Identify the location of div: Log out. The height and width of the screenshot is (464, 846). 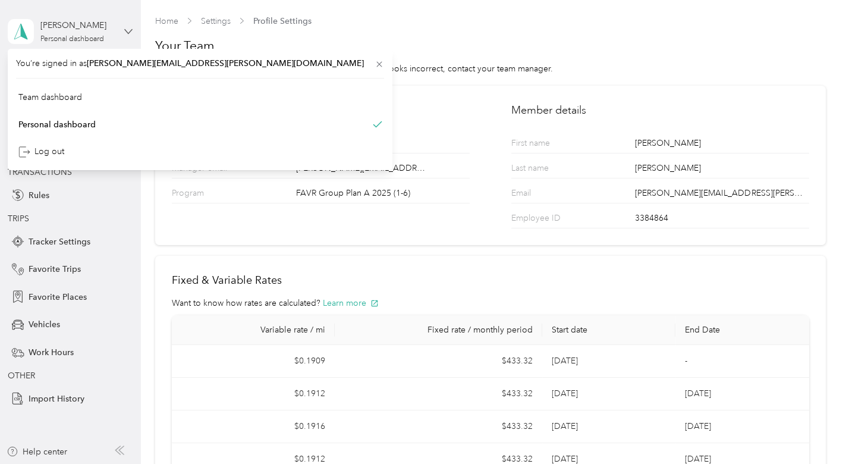
(41, 151).